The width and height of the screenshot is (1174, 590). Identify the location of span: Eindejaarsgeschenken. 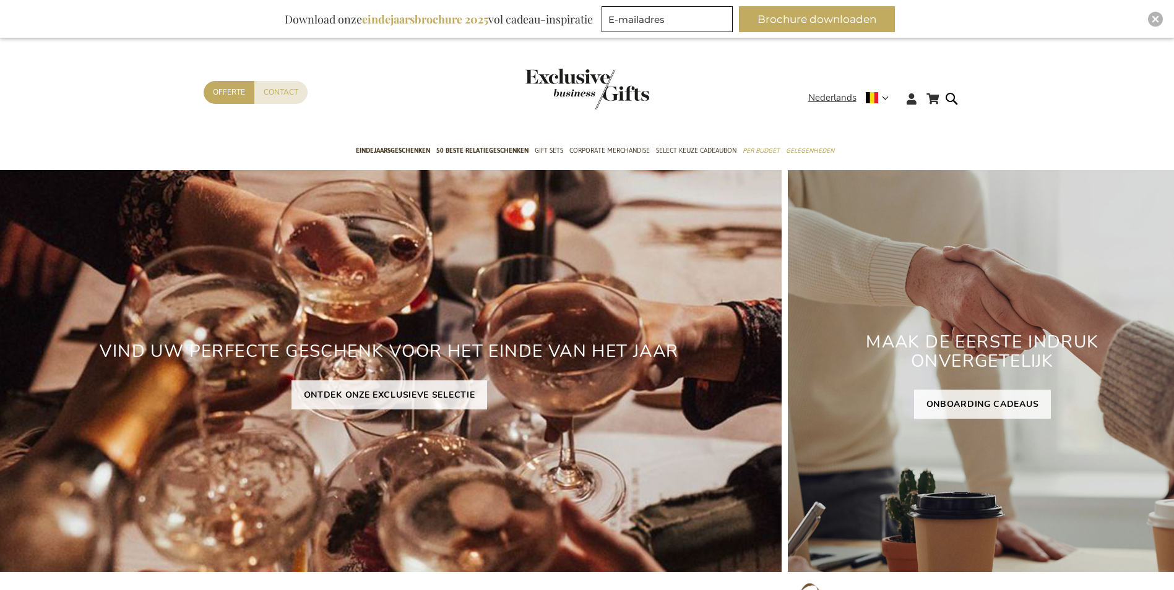
(393, 150).